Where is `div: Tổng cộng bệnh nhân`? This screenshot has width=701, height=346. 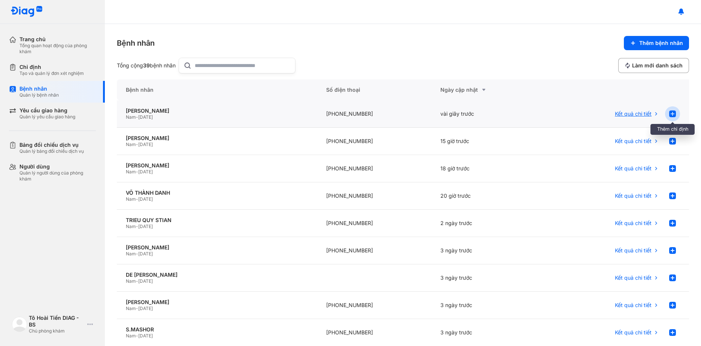
div: Tổng cộng bệnh nhân is located at coordinates (146, 66).